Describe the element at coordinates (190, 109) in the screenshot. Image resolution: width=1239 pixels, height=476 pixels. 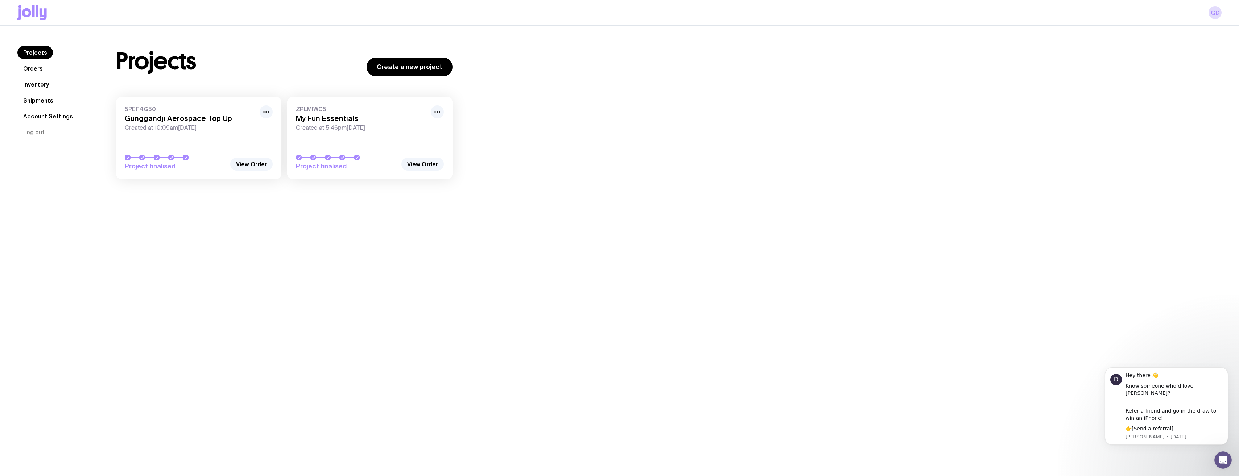
I see `span: 5PEF4G50` at that location.